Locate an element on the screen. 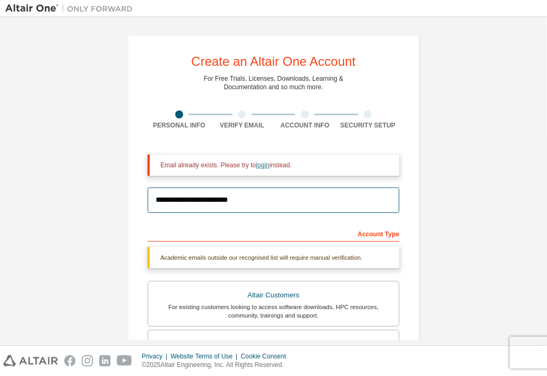  a: login is located at coordinates (262, 165).